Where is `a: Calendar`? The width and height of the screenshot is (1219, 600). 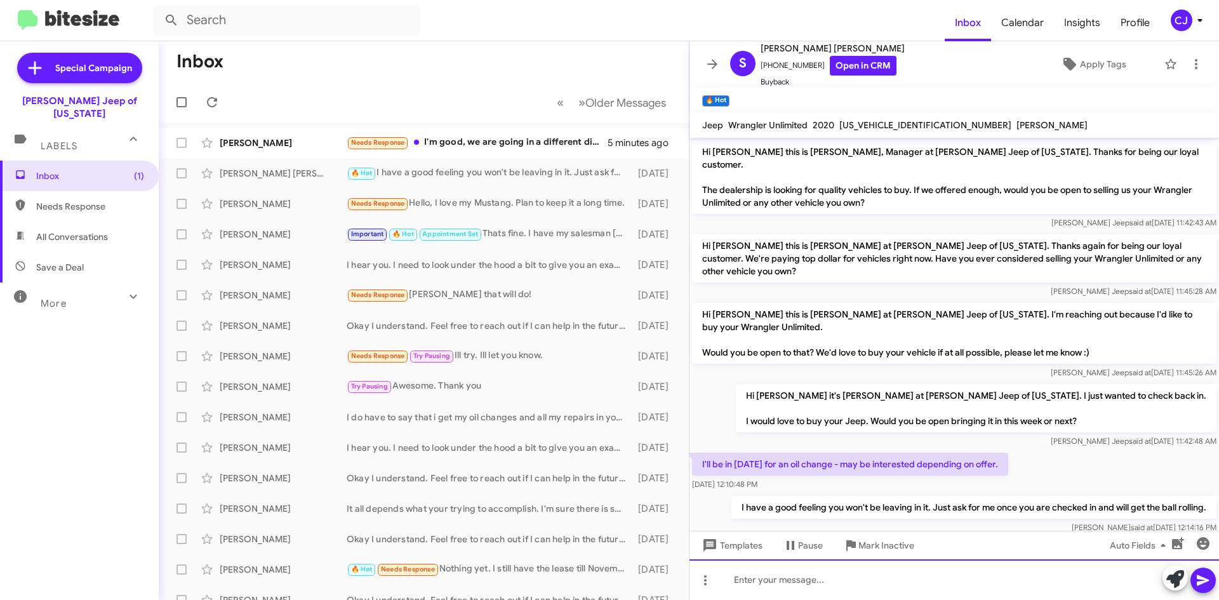 a: Calendar is located at coordinates (1022, 23).